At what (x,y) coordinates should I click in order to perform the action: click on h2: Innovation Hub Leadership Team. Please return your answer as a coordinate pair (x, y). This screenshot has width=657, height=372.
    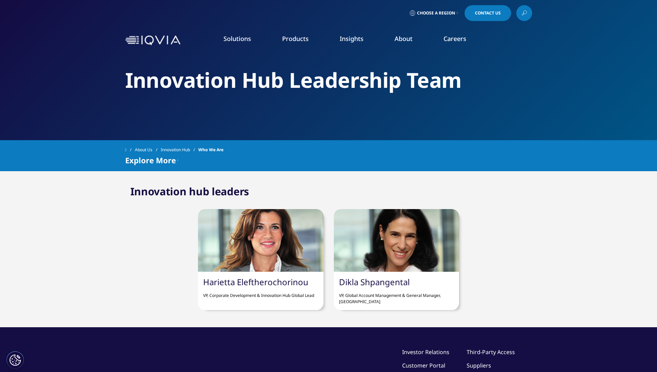
    Looking at the image, I should click on (329, 80).